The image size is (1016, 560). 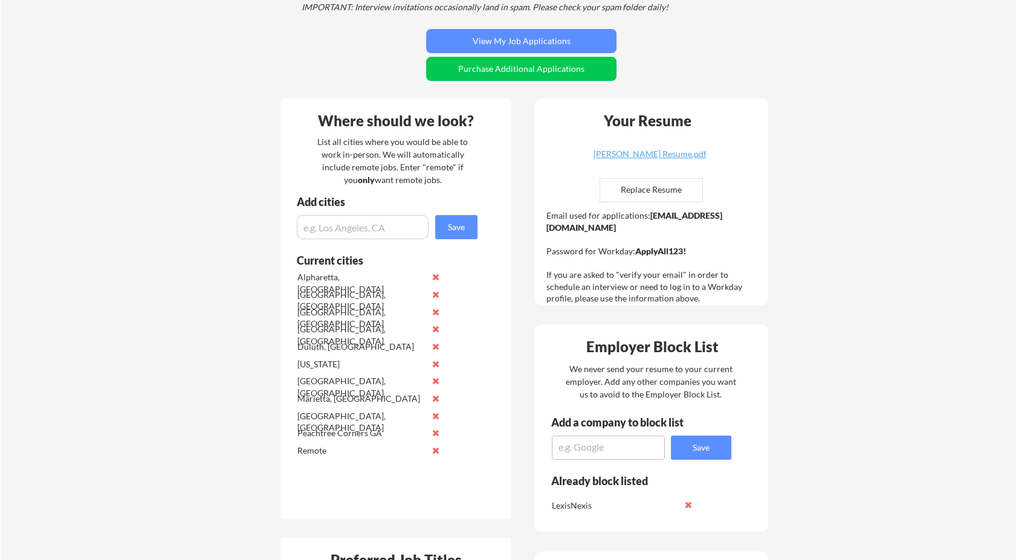 What do you see at coordinates (366, 180) in the screenshot?
I see `strong: only` at bounding box center [366, 180].